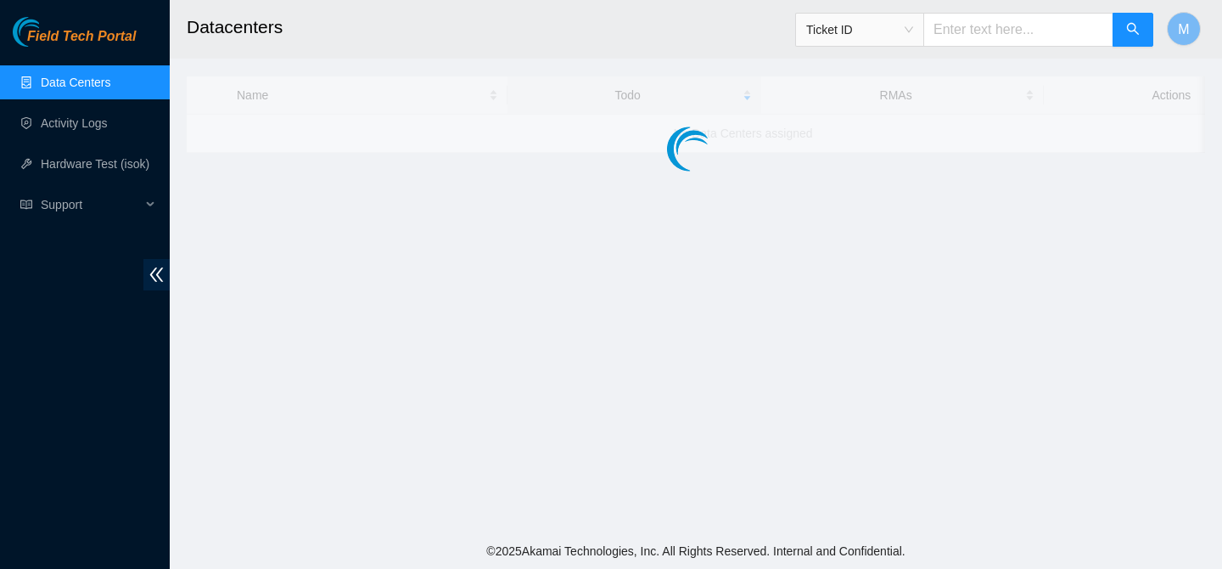 The width and height of the screenshot is (1222, 569). I want to click on a: Hardware Test (isok), so click(95, 164).